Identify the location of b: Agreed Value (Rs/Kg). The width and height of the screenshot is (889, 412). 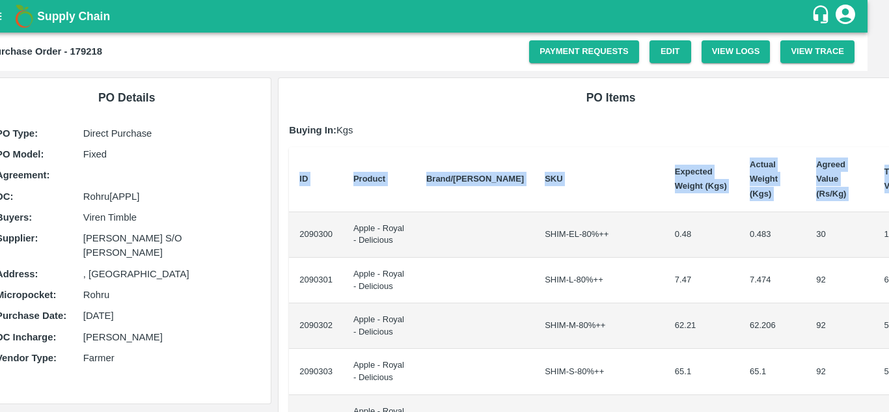
(831, 179).